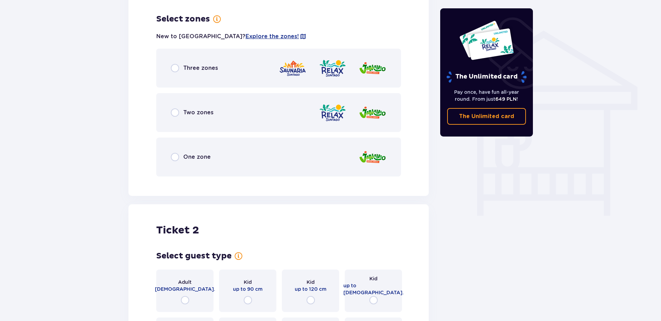 The height and width of the screenshot is (321, 661). I want to click on p: Pay once, have fun all-year round. From just !, so click(487, 95).